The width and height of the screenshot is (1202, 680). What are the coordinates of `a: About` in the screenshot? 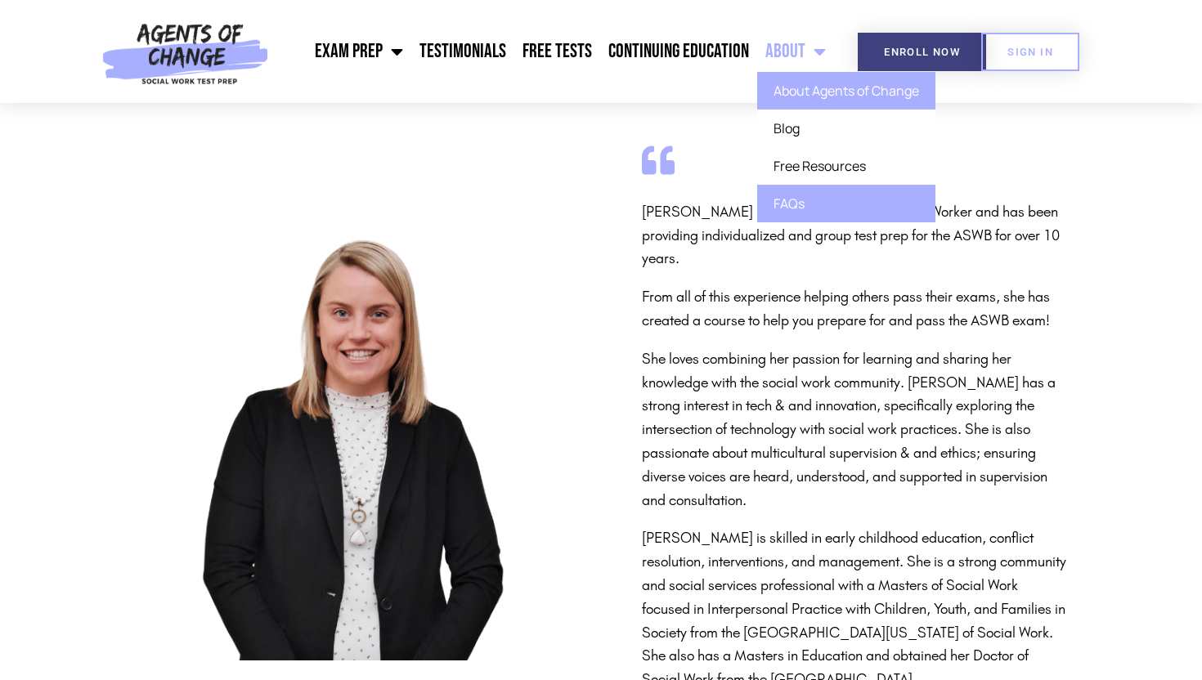 It's located at (795, 52).